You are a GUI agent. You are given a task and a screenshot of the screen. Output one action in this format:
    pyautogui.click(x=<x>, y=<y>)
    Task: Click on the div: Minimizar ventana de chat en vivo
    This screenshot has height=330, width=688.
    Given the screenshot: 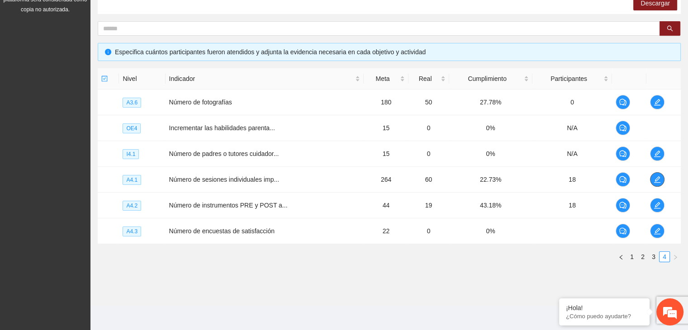 What is the action you would take?
    pyautogui.click(x=159, y=15)
    